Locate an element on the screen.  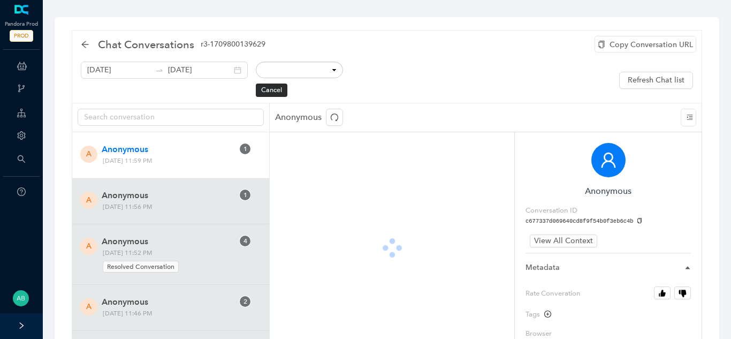
span: swap-right is located at coordinates (160, 70).